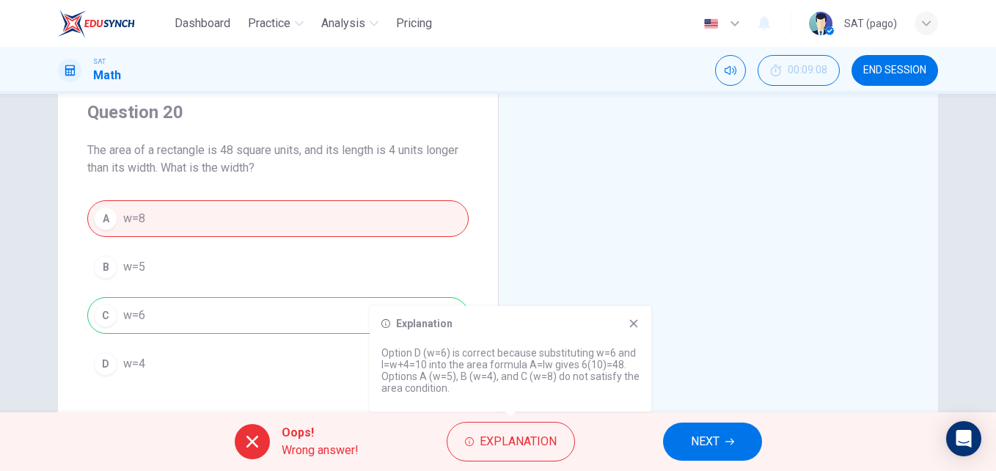 Image resolution: width=996 pixels, height=471 pixels. What do you see at coordinates (320, 433) in the screenshot?
I see `span: Oops!` at bounding box center [320, 433].